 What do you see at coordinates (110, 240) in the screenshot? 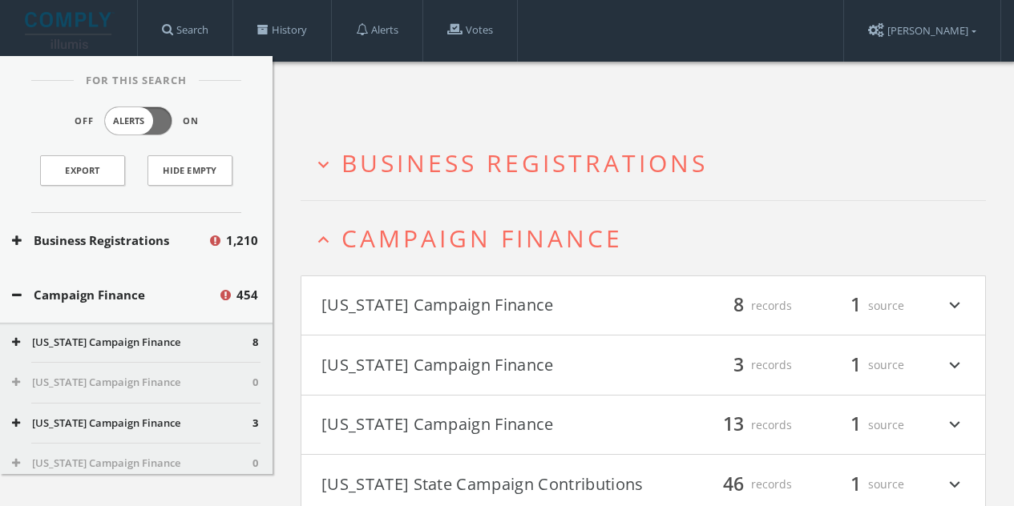
I see `button: Business Registrations` at bounding box center [110, 240].